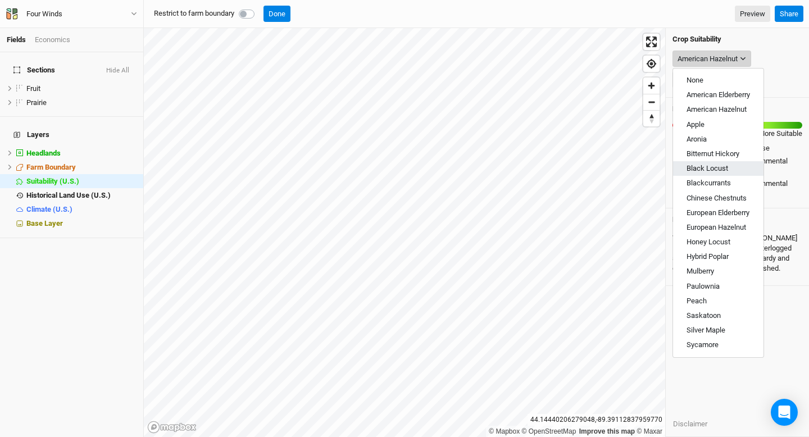  What do you see at coordinates (117, 71) in the screenshot?
I see `button: Hide All` at bounding box center [117, 71].